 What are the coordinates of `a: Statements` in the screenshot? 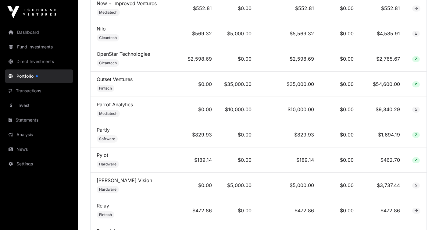 It's located at (39, 120).